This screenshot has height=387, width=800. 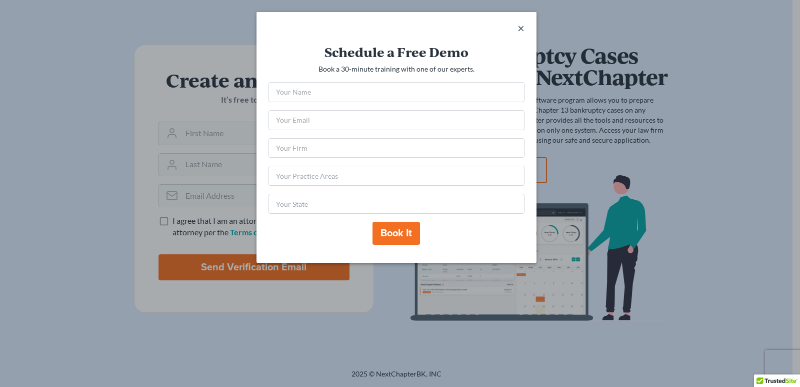 What do you see at coordinates (397, 176) in the screenshot?
I see `input: Your Practice Areas` at bounding box center [397, 176].